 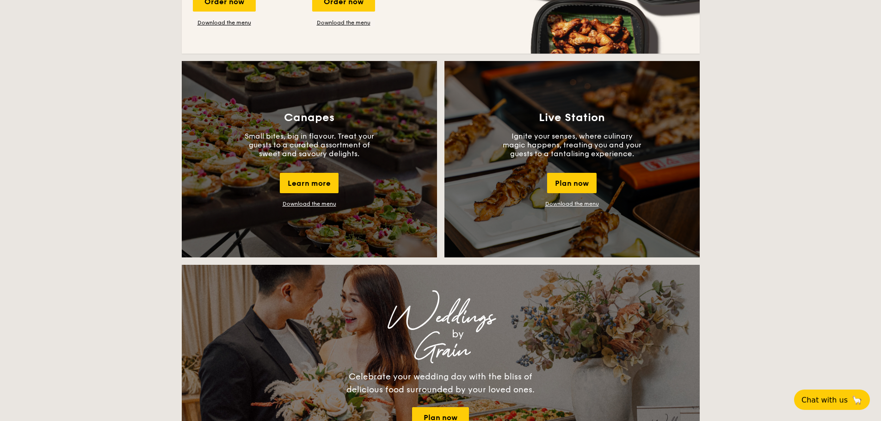 I want to click on p: Small bites, big in flavour. Treat your guests to a curated assortment of sweet and savoury delig..., so click(x=309, y=145).